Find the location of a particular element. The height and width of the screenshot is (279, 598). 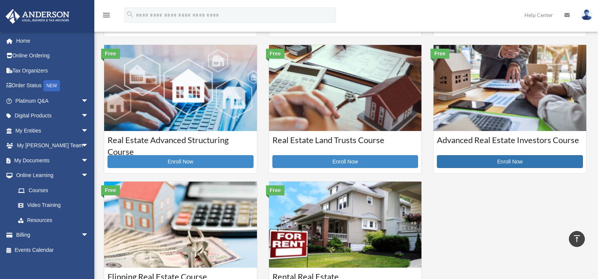

i: menu is located at coordinates (106, 15).